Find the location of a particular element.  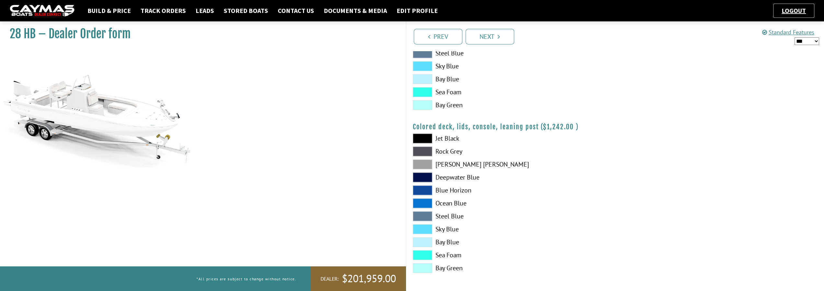

a: Prev is located at coordinates (438, 37).